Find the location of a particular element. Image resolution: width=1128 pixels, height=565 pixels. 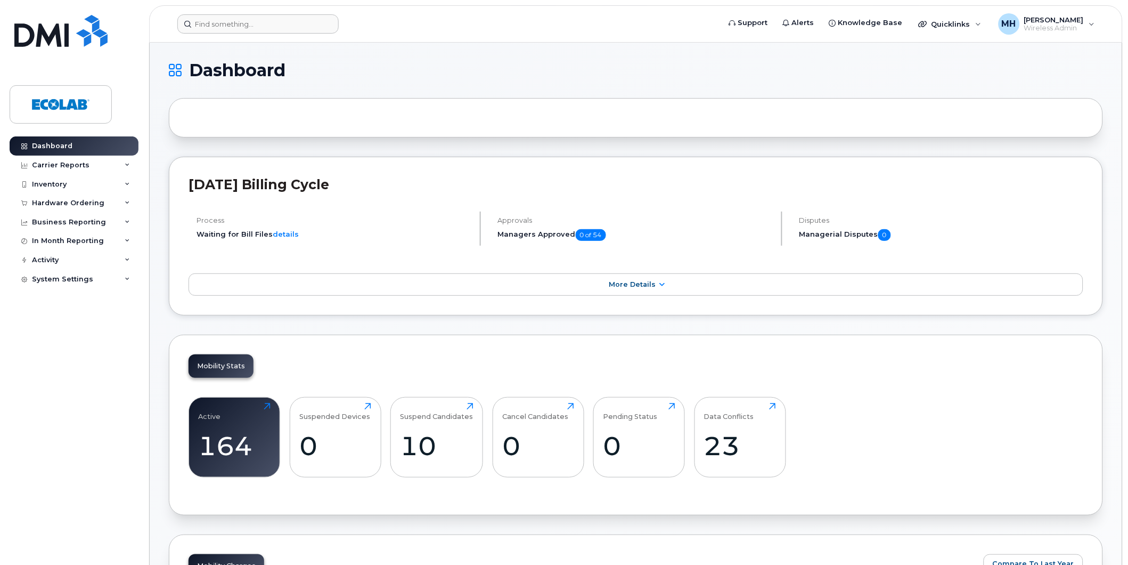

h4: Process is located at coordinates (333, 220).